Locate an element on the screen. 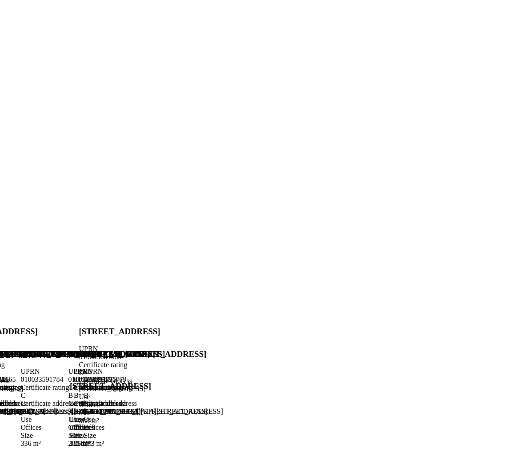  div: 373 m² is located at coordinates (153, 443).